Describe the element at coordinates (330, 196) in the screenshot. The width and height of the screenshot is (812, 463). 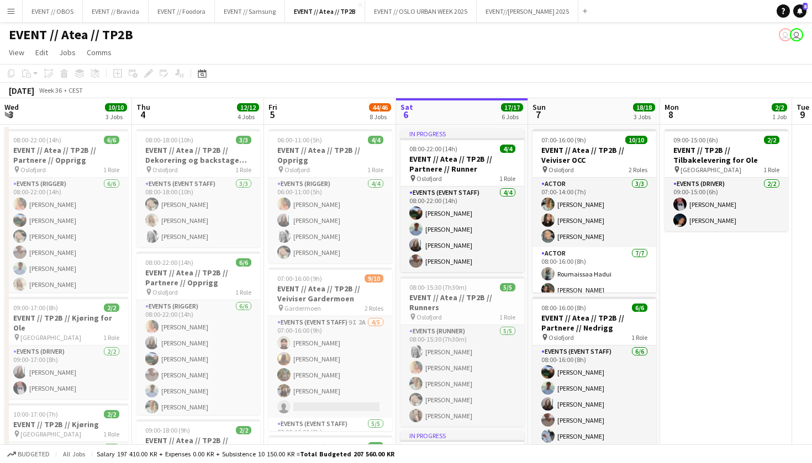
I see `div: 06:00-11:00 (5h)4/4EVENT // Atea // TP2B // Opprigg Oslofjord1 RoleEvents (Rigger)4/406:00-11:00 ...` at that location.